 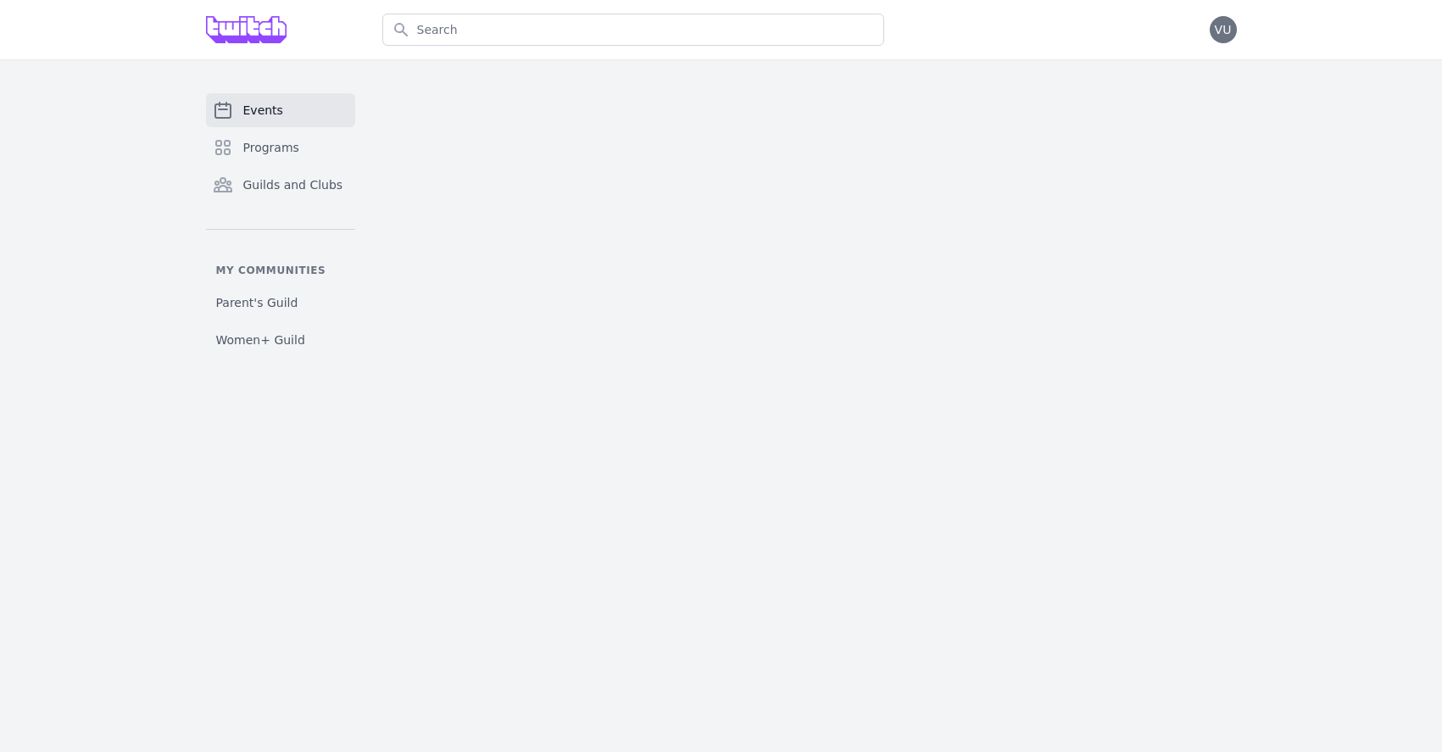 I want to click on a: Guilds and Clubs, so click(x=281, y=185).